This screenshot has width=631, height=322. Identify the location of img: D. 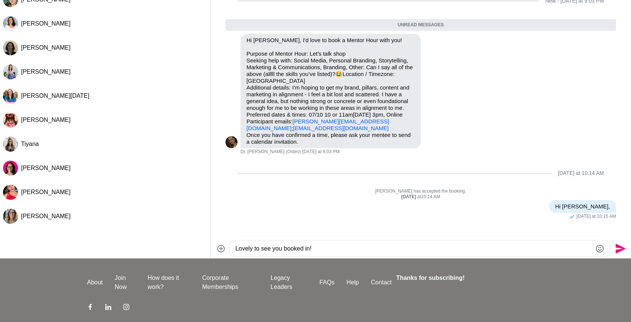
(231, 142).